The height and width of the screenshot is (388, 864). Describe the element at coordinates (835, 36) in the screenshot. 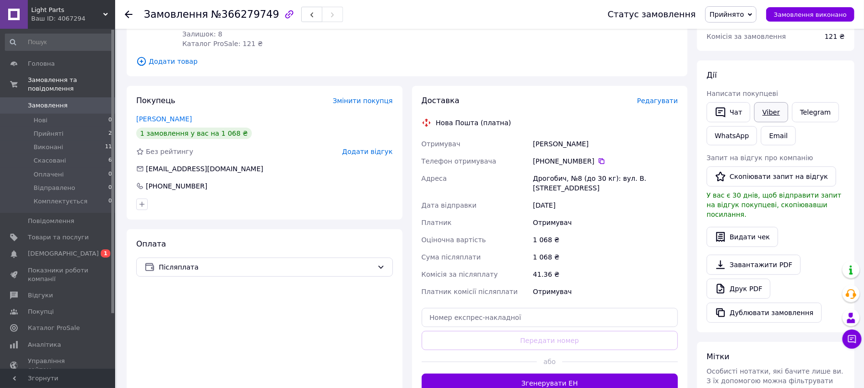

I see `span: 121 ₴` at that location.